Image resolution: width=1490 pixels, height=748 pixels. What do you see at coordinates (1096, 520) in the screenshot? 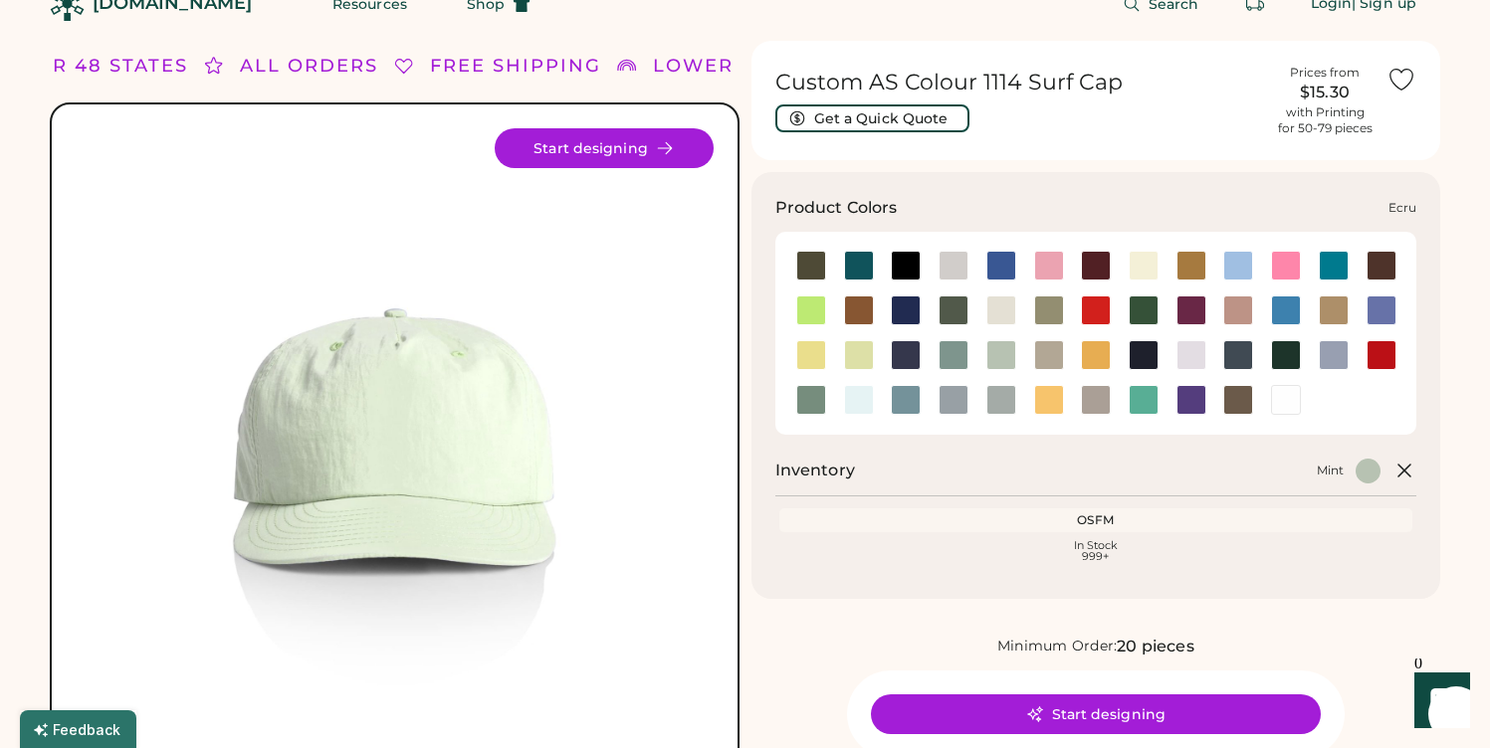
I see `div: OSFM` at bounding box center [1096, 520].